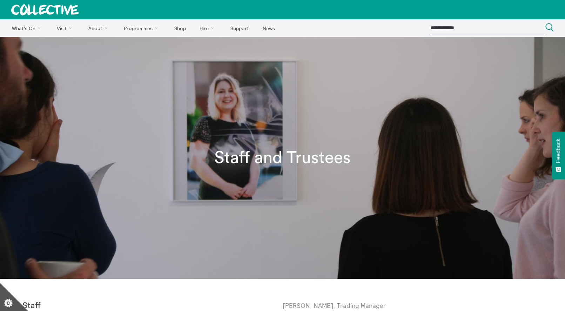  I want to click on a: About, so click(99, 28).